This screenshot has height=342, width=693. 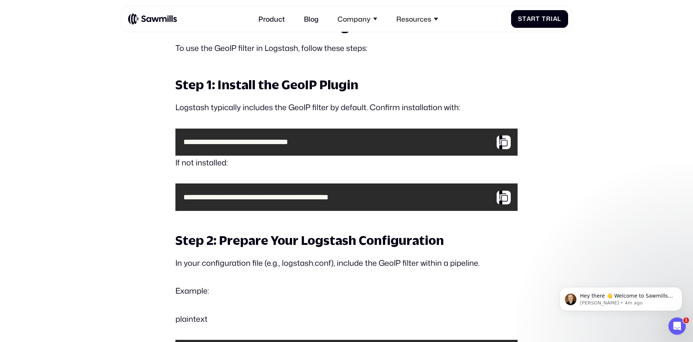 What do you see at coordinates (347, 291) in the screenshot?
I see `p: Example:` at bounding box center [347, 291].